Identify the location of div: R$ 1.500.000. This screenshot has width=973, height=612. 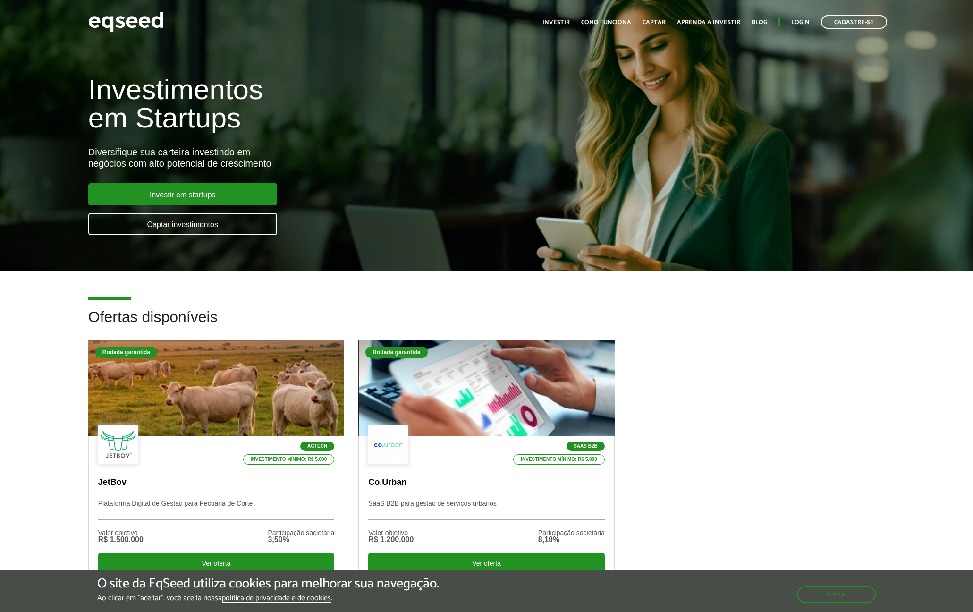
(121, 540).